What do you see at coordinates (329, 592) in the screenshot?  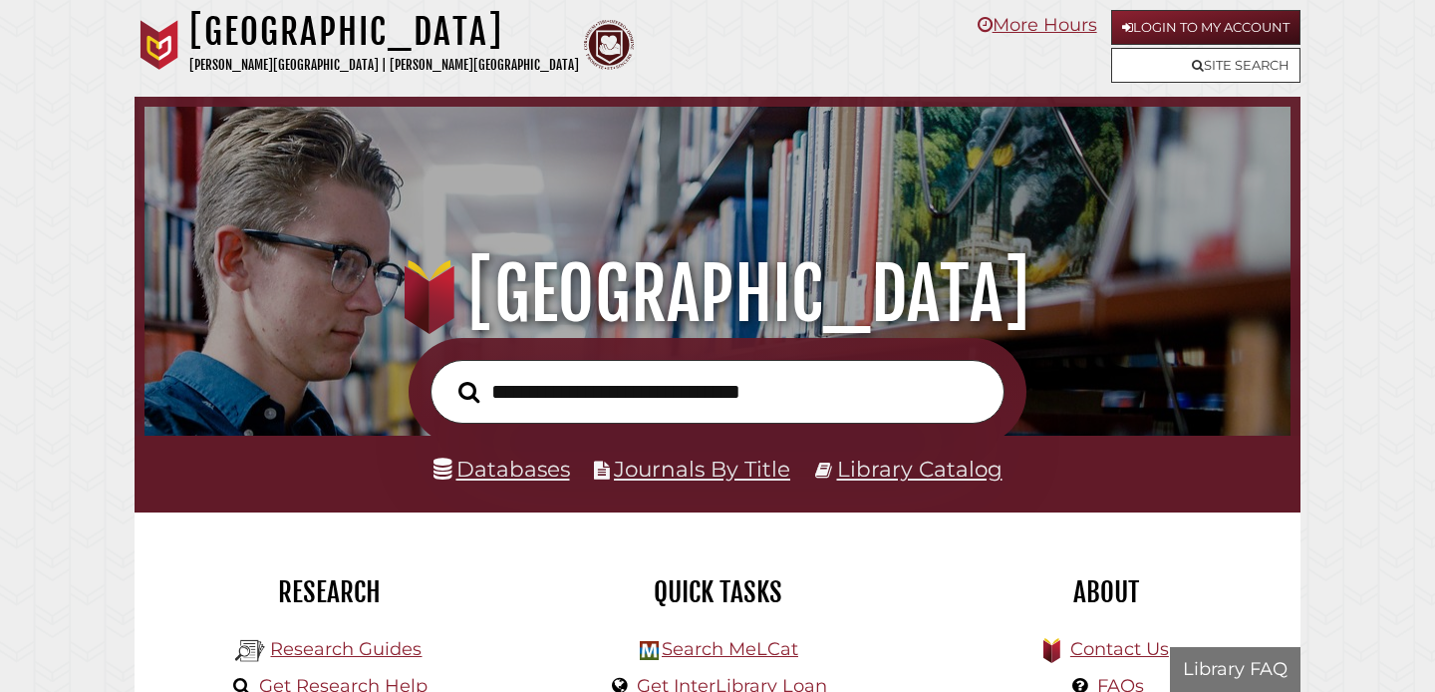 I see `h2: Research` at bounding box center [329, 592].